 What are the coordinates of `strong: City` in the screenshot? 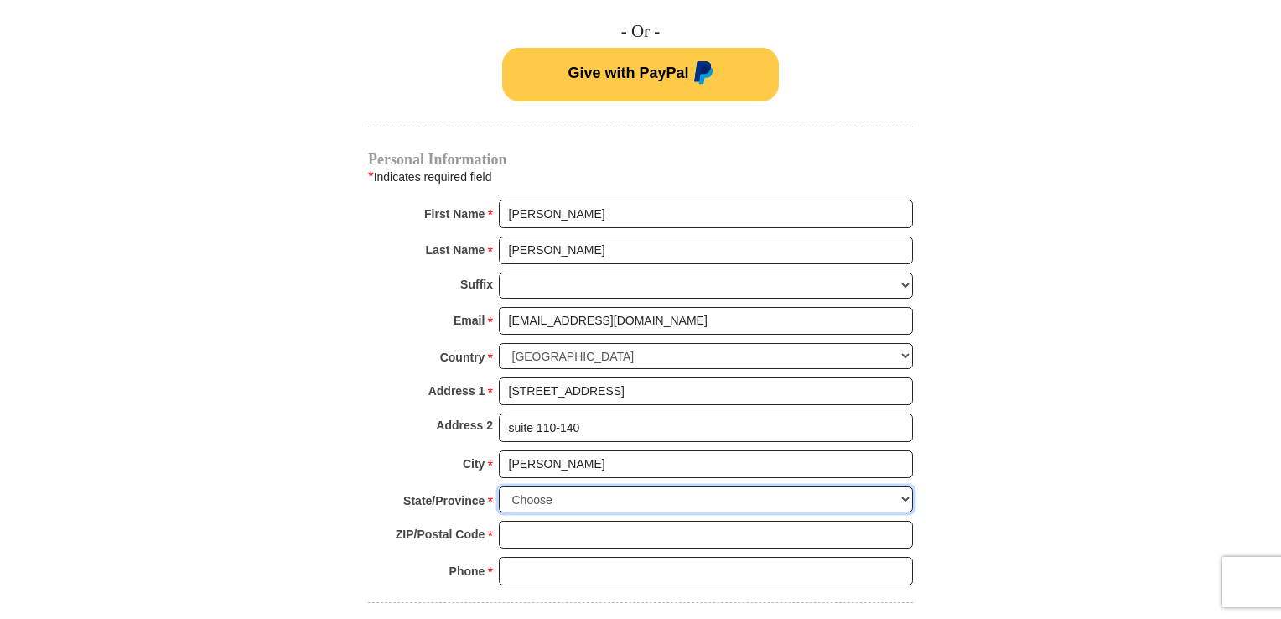 It's located at (474, 464).